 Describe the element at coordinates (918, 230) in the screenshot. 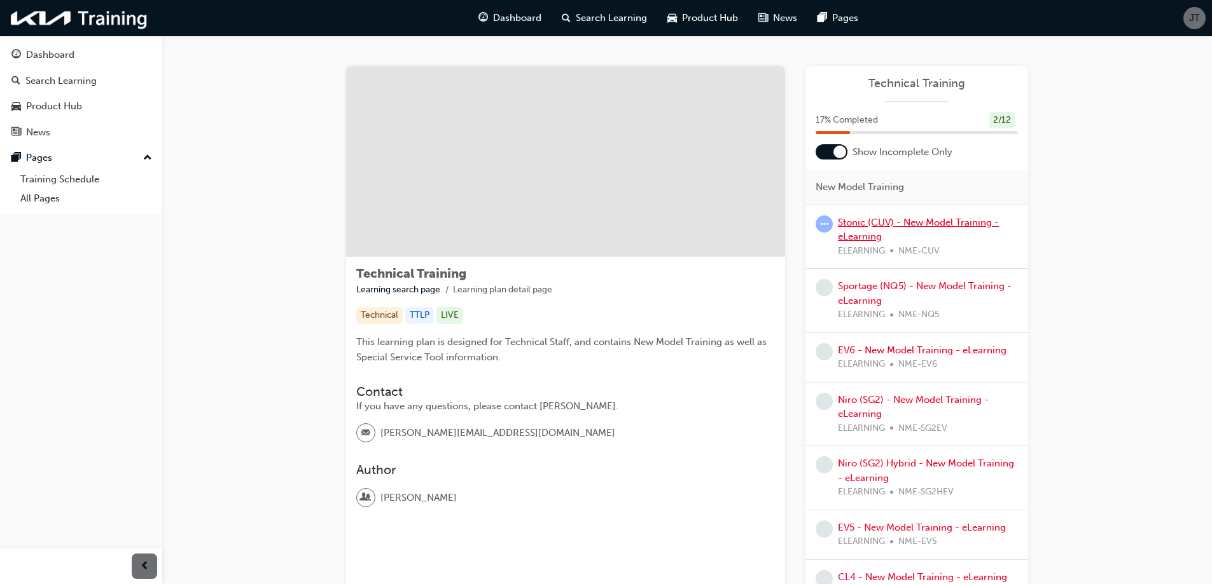

I see `a: Stonic (CUV) - New Model Training - eLearning` at that location.